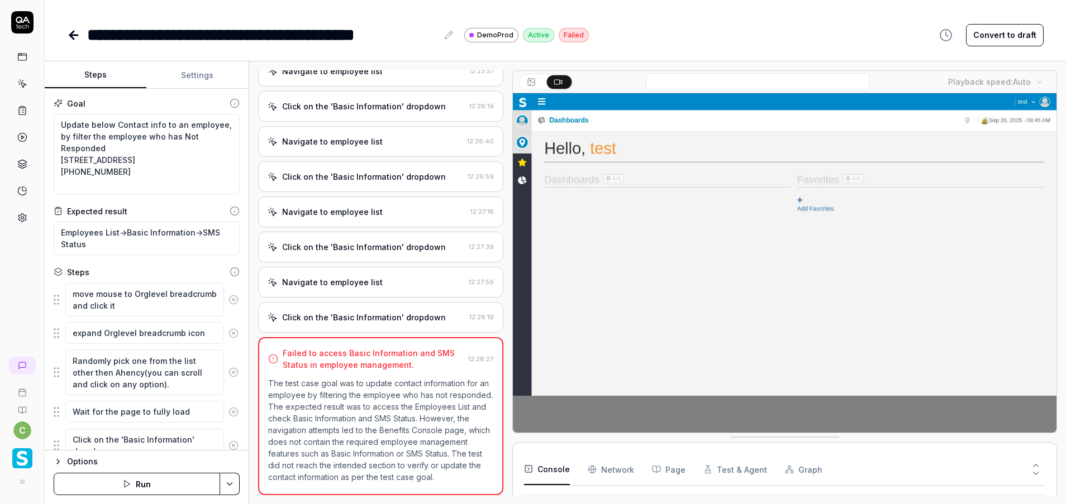  I want to click on img: Smartlinx Logo, so click(22, 459).